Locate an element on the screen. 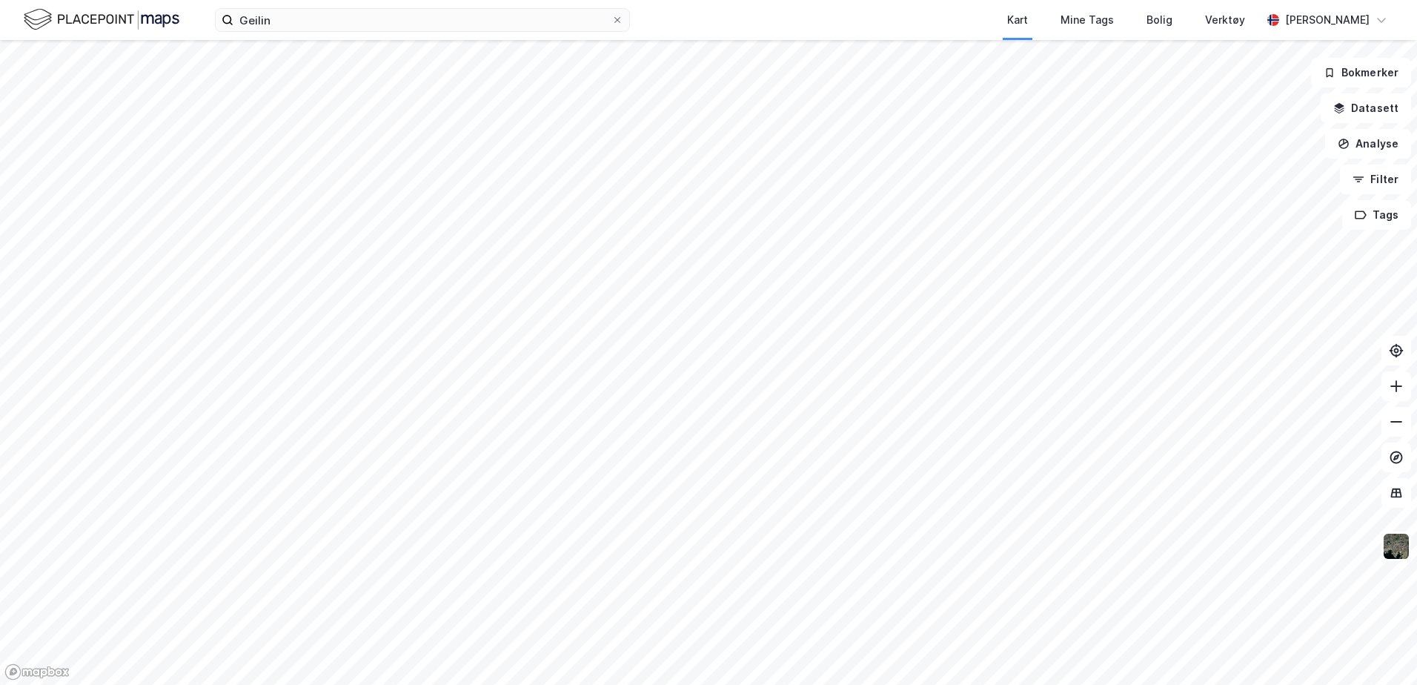  div: Verktøy is located at coordinates (1225, 20).